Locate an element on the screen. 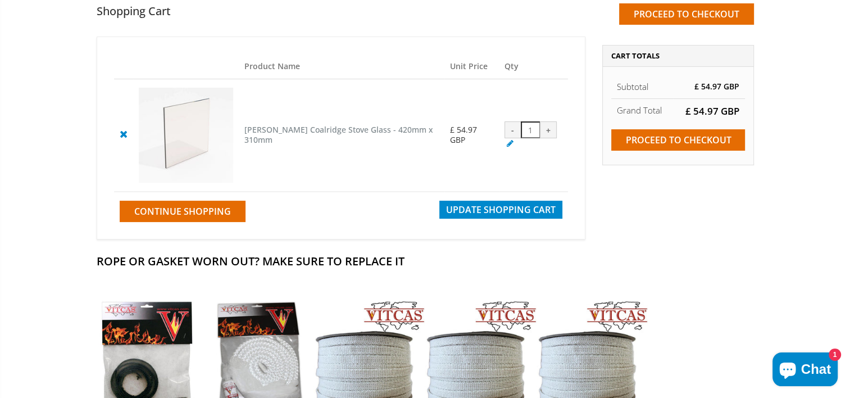 This screenshot has width=850, height=398. span: Continue Shopping is located at coordinates (183, 211).